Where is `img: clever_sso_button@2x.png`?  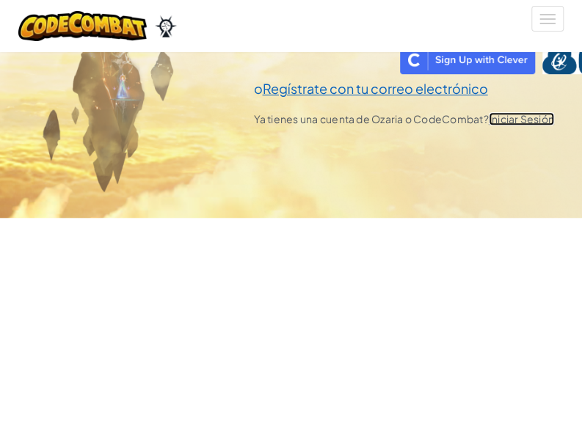
img: clever_sso_button@2x.png is located at coordinates (467, 59).